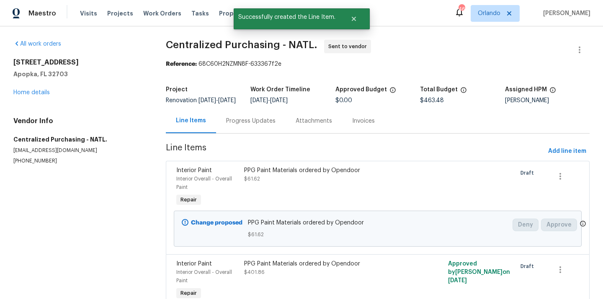 The image size is (603, 299). I want to click on span: Orlando, so click(489, 13).